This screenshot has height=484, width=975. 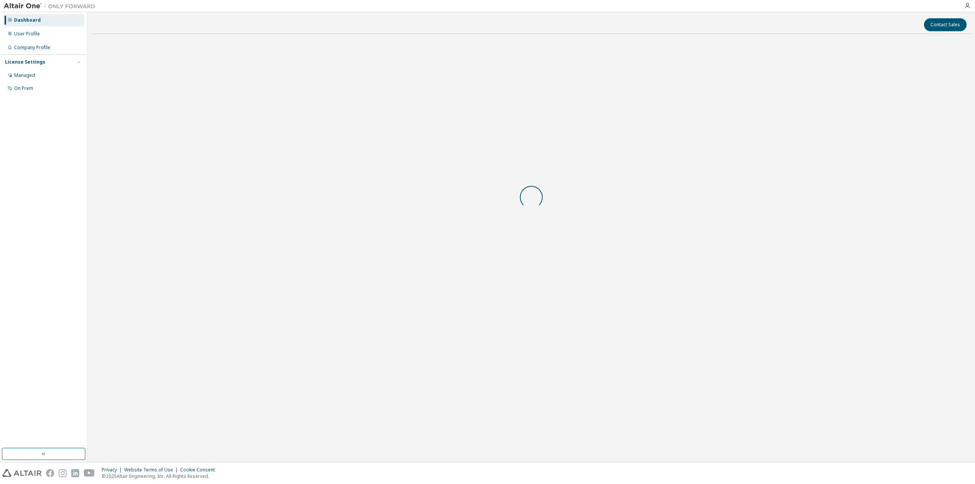 I want to click on p: © 2025 Altair Engineering, Inc. All Rights Reserved., so click(x=160, y=476).